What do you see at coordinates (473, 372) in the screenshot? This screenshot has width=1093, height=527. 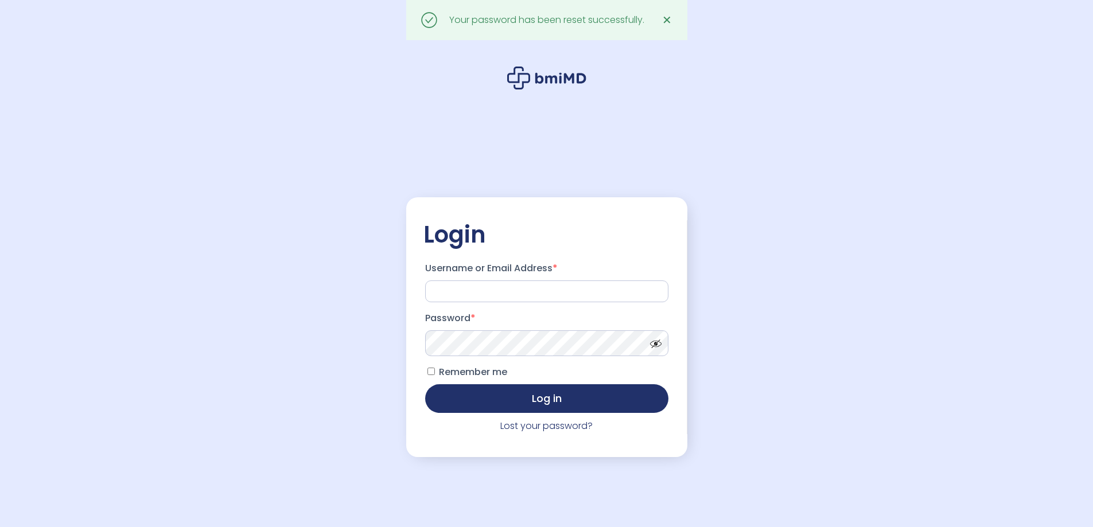 I see `span: Remember me` at bounding box center [473, 372].